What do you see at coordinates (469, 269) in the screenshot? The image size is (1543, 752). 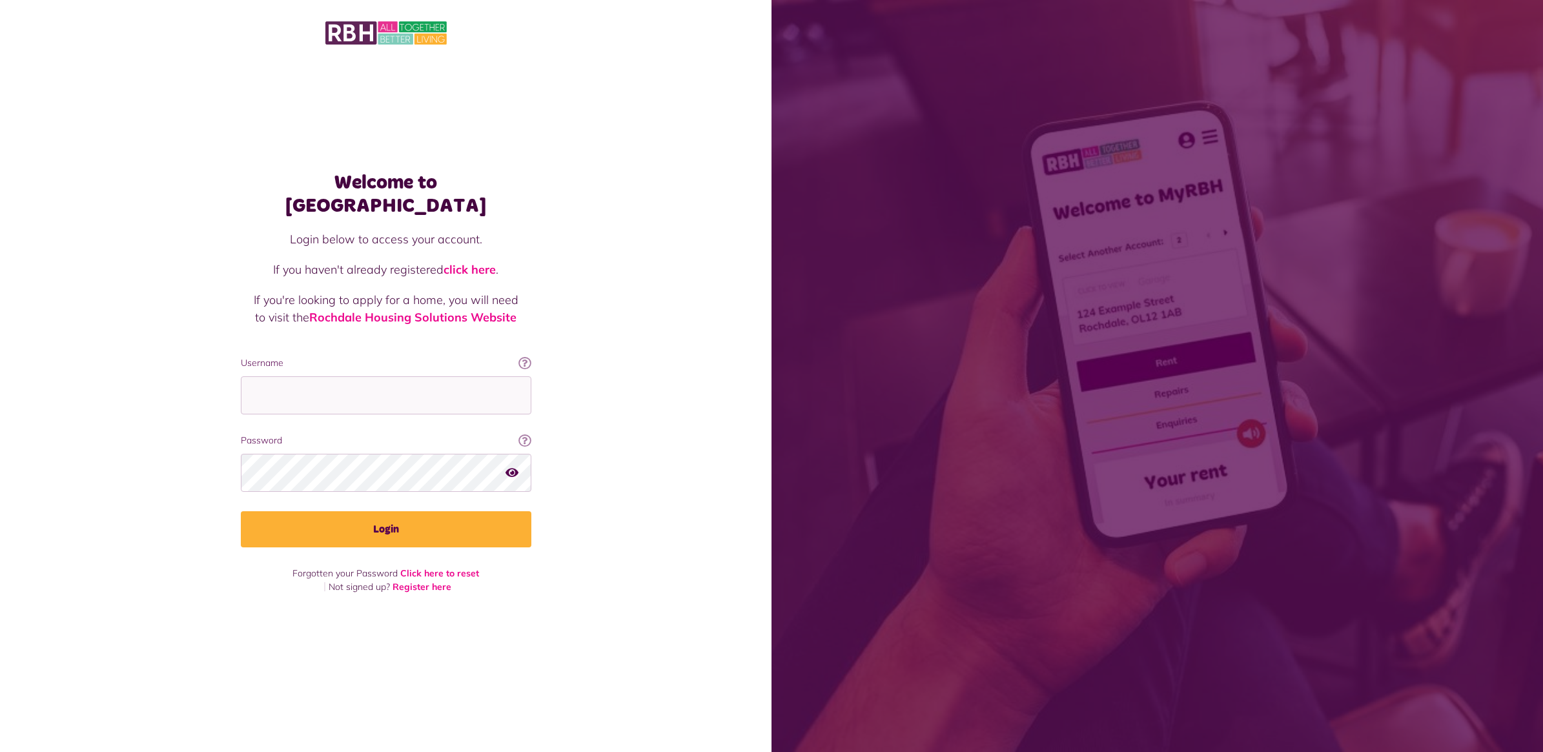 I see `a: click here` at bounding box center [469, 269].